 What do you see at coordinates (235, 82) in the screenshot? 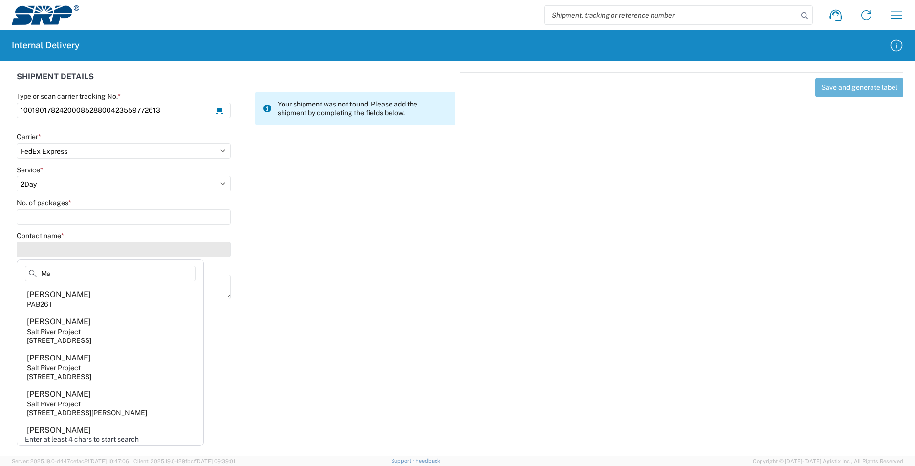
I see `div: SHIPMENT DETAILS` at bounding box center [235, 82].